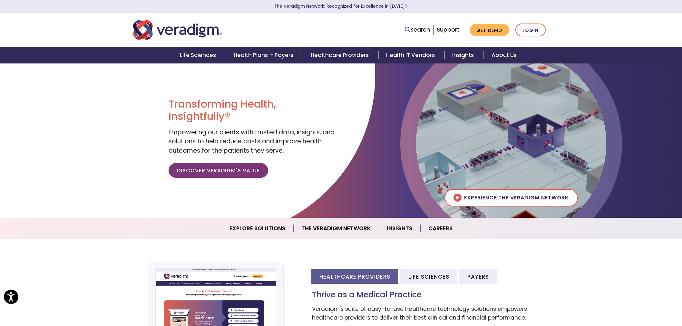 This screenshot has height=326, width=682. I want to click on a: Health IT Vendors, so click(411, 55).